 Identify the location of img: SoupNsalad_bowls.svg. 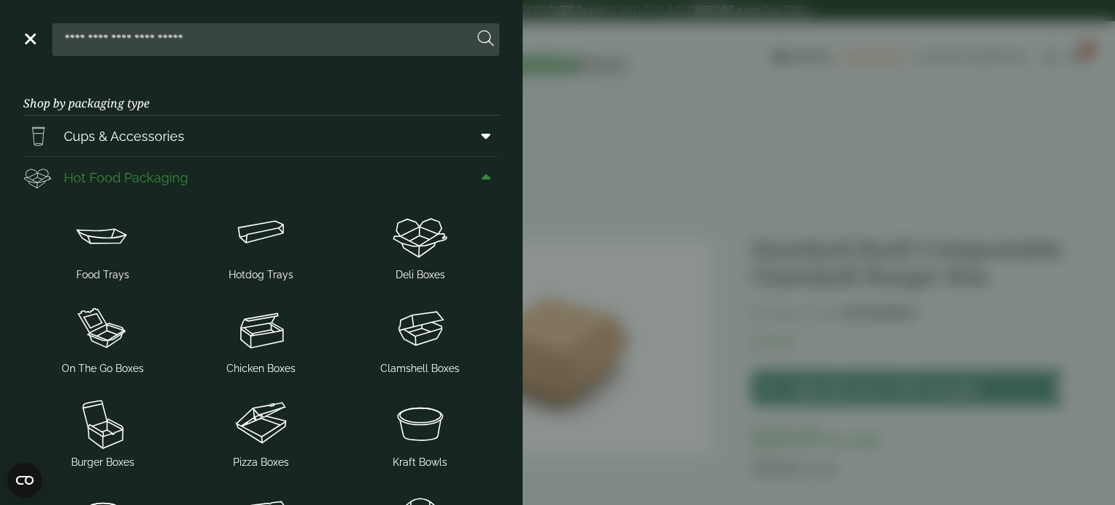
(420, 423).